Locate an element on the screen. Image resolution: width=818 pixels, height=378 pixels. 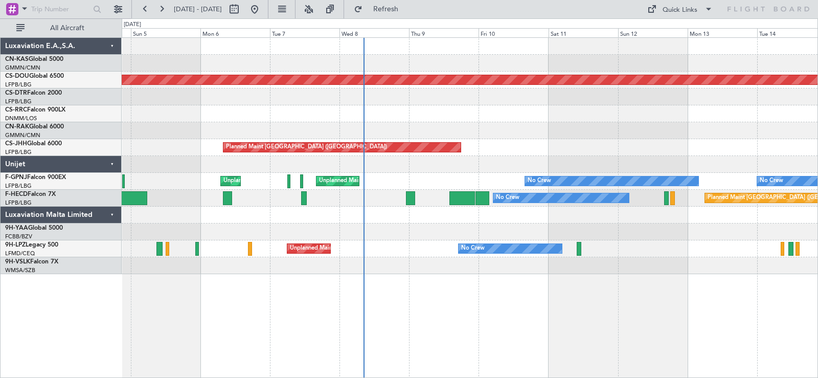
span: 9H-LPZ is located at coordinates (15, 245).